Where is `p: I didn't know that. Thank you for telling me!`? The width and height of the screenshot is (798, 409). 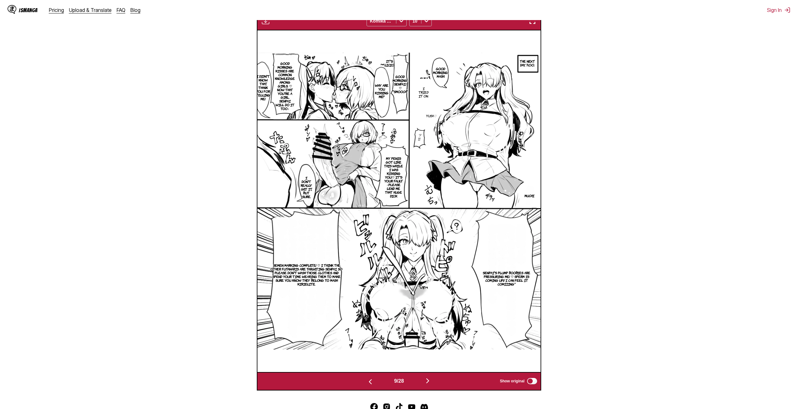 p: I didn't know that. Thank you for telling me! is located at coordinates (263, 87).